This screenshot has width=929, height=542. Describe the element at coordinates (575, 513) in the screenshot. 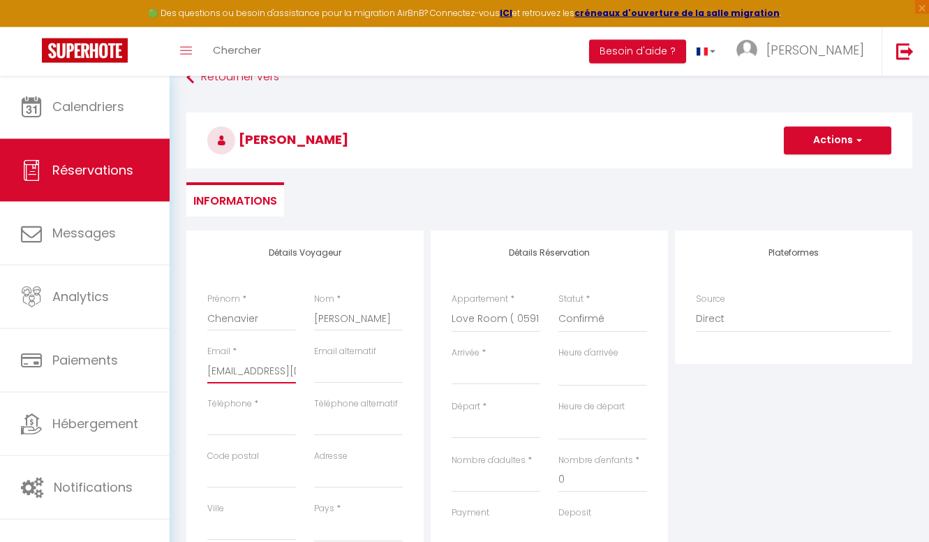

I see `label: Deposit` at that location.